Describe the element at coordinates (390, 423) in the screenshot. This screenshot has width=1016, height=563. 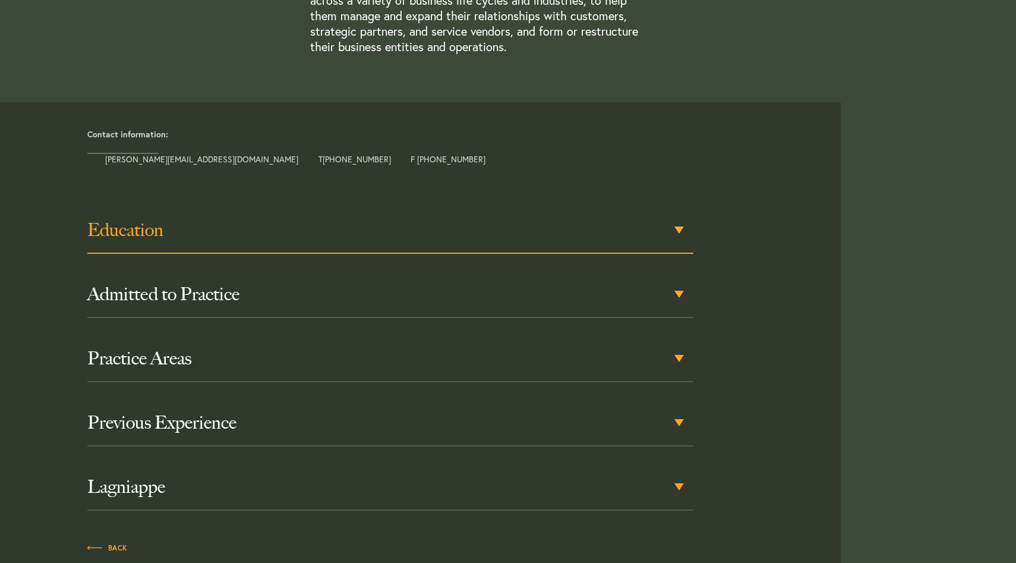
I see `h3: Previous Experience` at that location.